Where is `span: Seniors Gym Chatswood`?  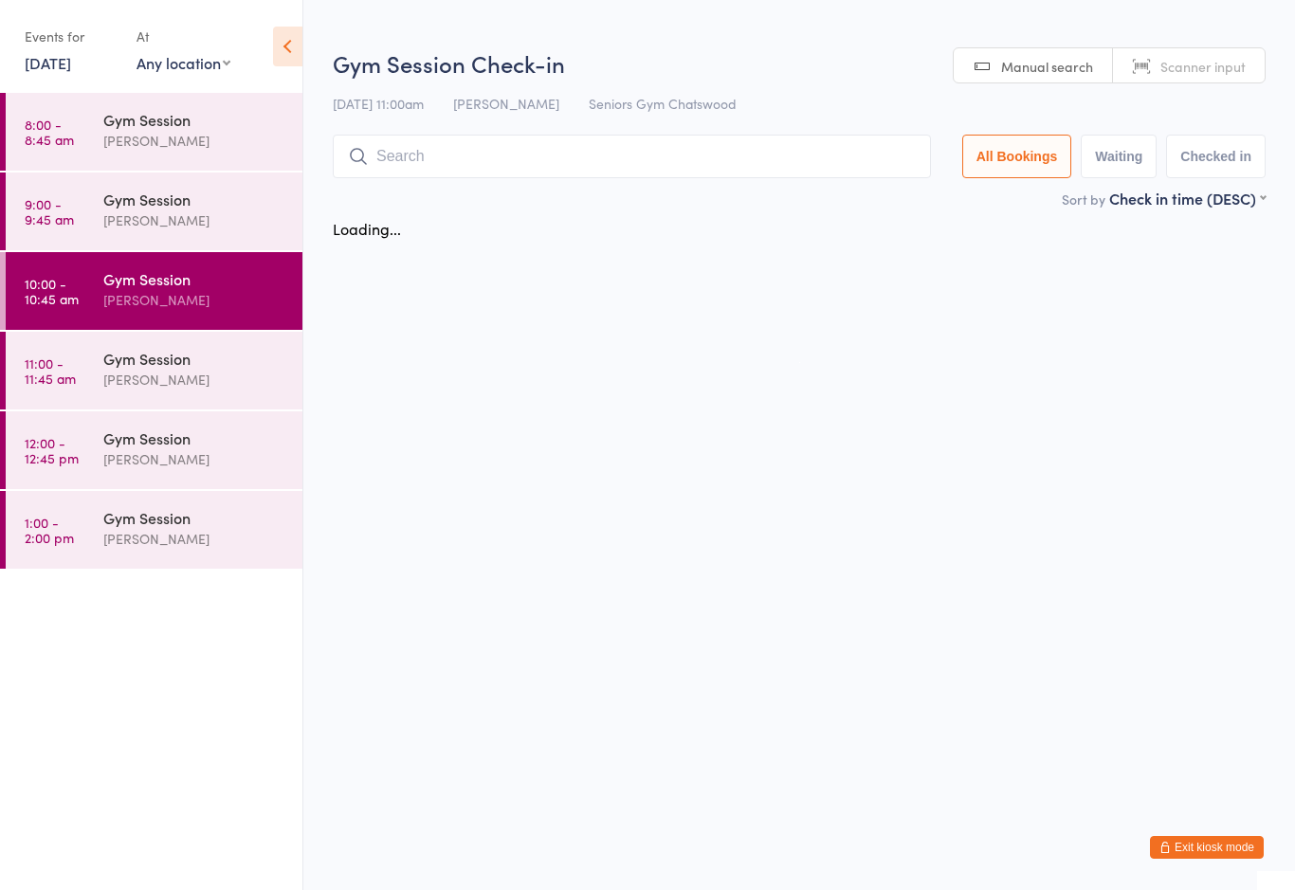
span: Seniors Gym Chatswood is located at coordinates (663, 103).